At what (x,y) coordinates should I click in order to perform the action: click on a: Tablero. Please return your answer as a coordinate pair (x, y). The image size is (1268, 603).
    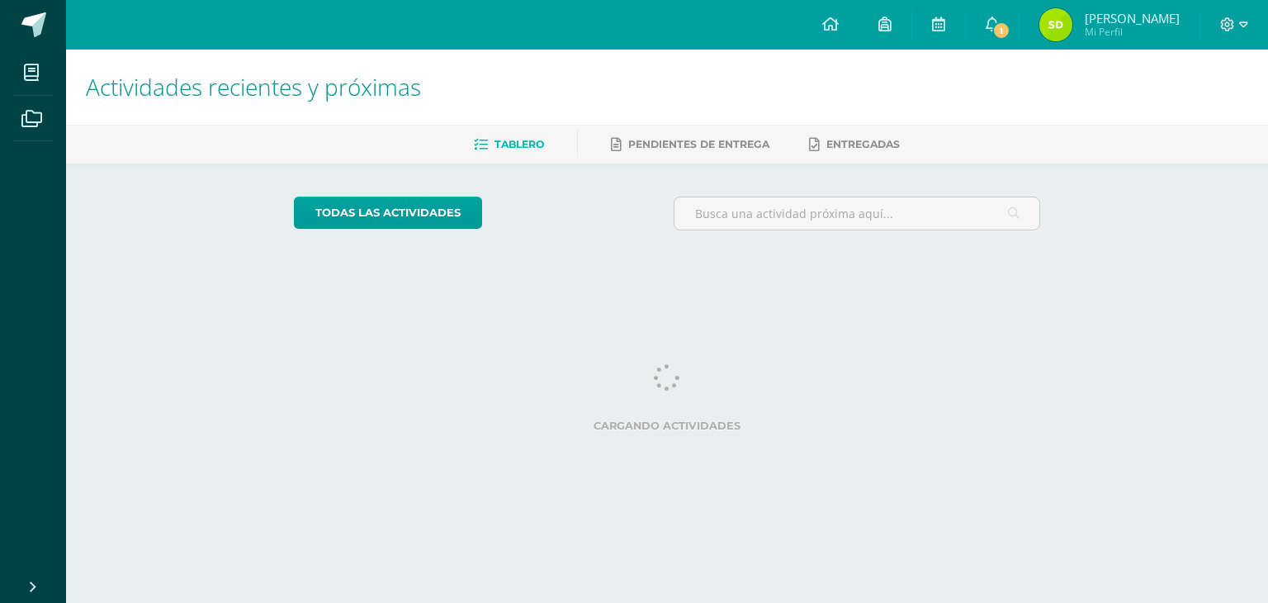
    Looking at the image, I should click on (508, 144).